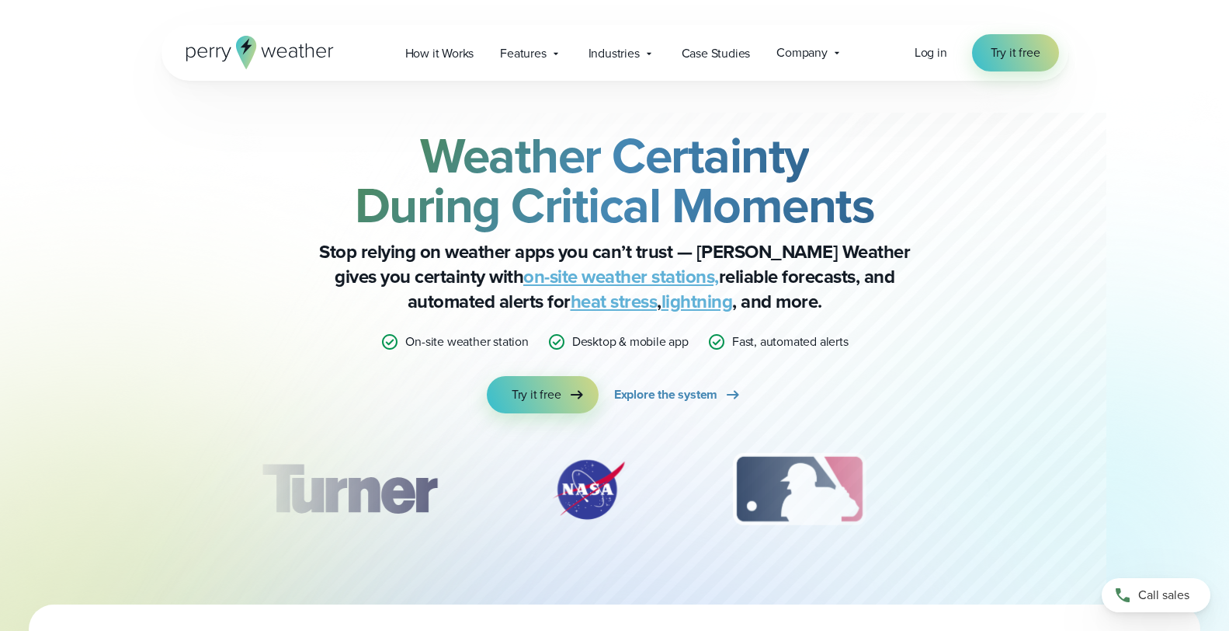 The height and width of the screenshot is (631, 1229). Describe the element at coordinates (1156, 595) in the screenshot. I see `a: Call sales` at that location.